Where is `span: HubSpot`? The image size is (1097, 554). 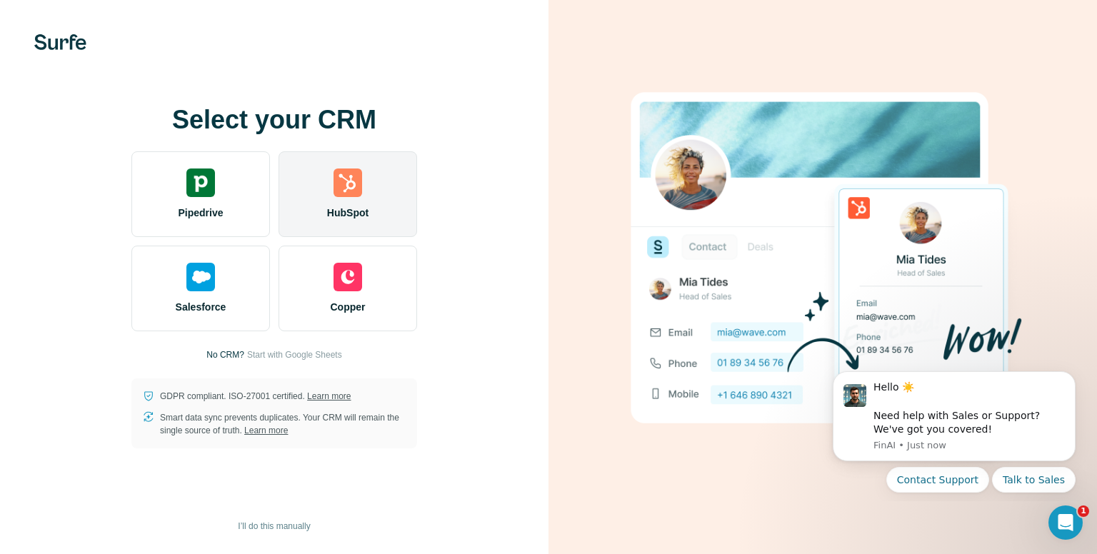
span: HubSpot is located at coordinates (348, 213).